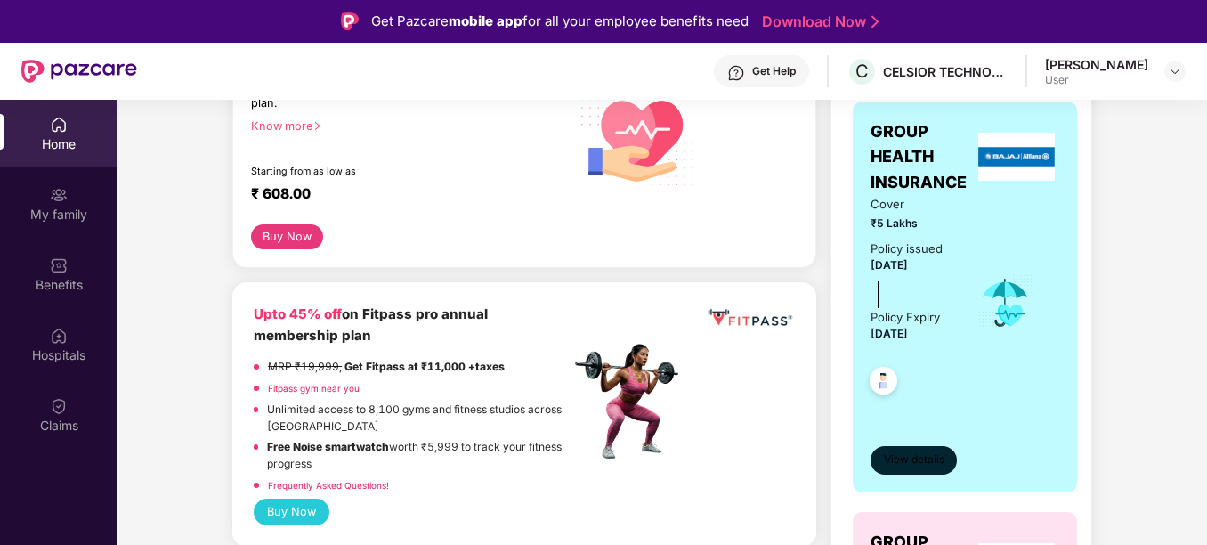 The image size is (1207, 545). Describe the element at coordinates (750, 318) in the screenshot. I see `img: fppp.png` at that location.